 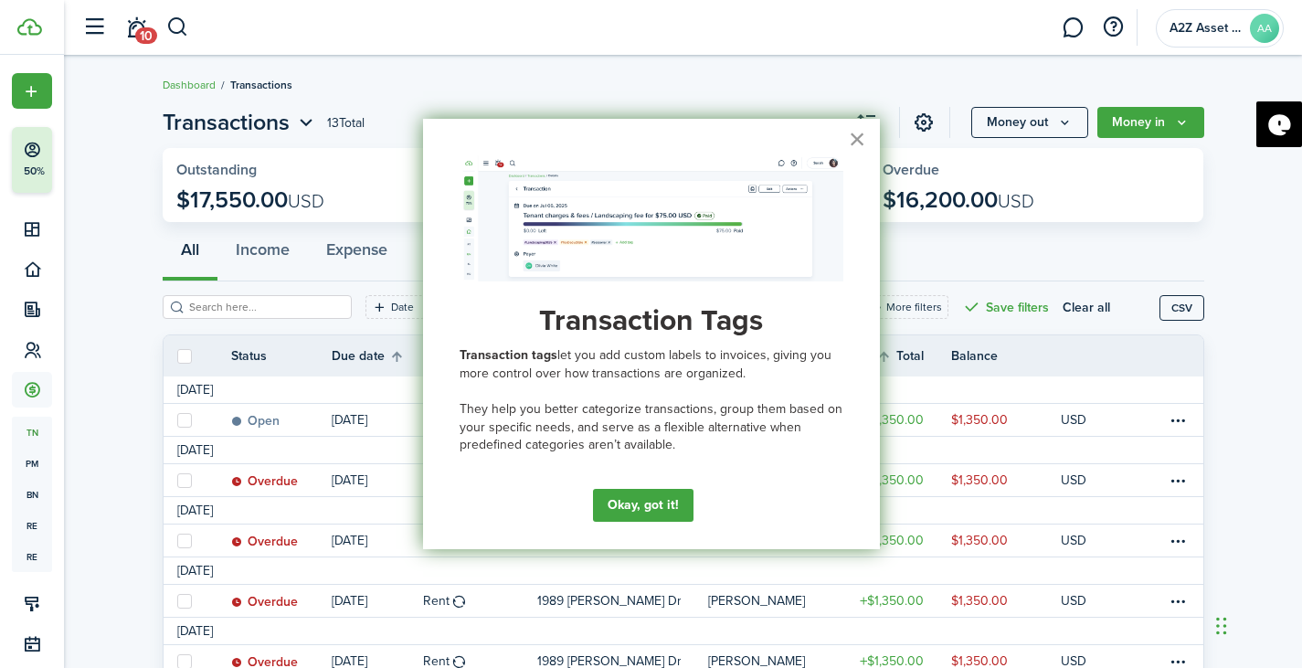 What do you see at coordinates (1206, 28) in the screenshot?
I see `span: A2Z Asset Solutions LLC` at bounding box center [1206, 28].